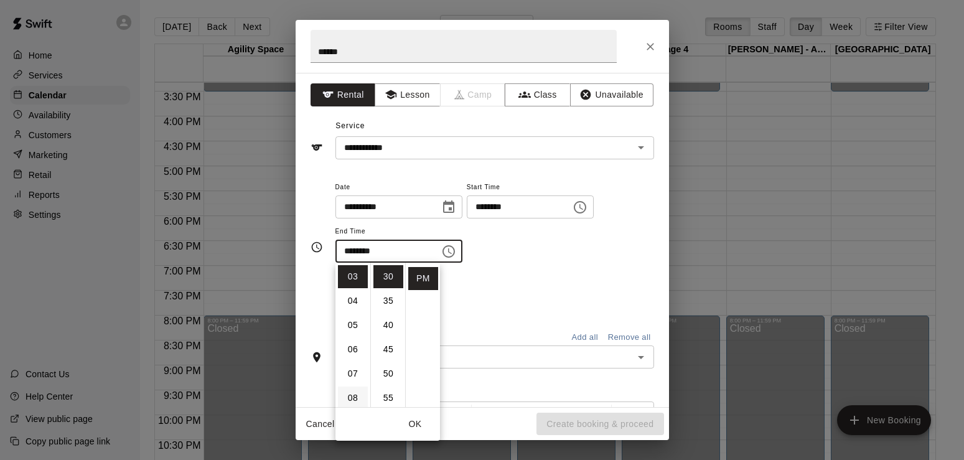 The height and width of the screenshot is (460, 964). What do you see at coordinates (353, 335) in the screenshot?
I see `ul: Select hours` at bounding box center [353, 335].